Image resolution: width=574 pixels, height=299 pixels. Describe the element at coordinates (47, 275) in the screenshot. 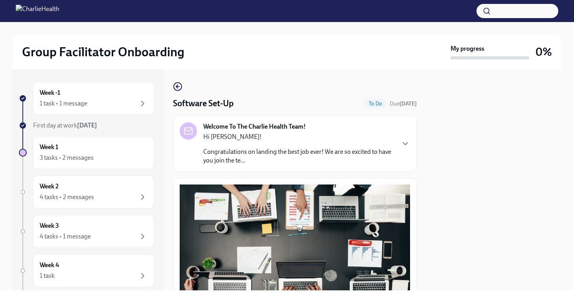

I see `div: 1 task` at that location.